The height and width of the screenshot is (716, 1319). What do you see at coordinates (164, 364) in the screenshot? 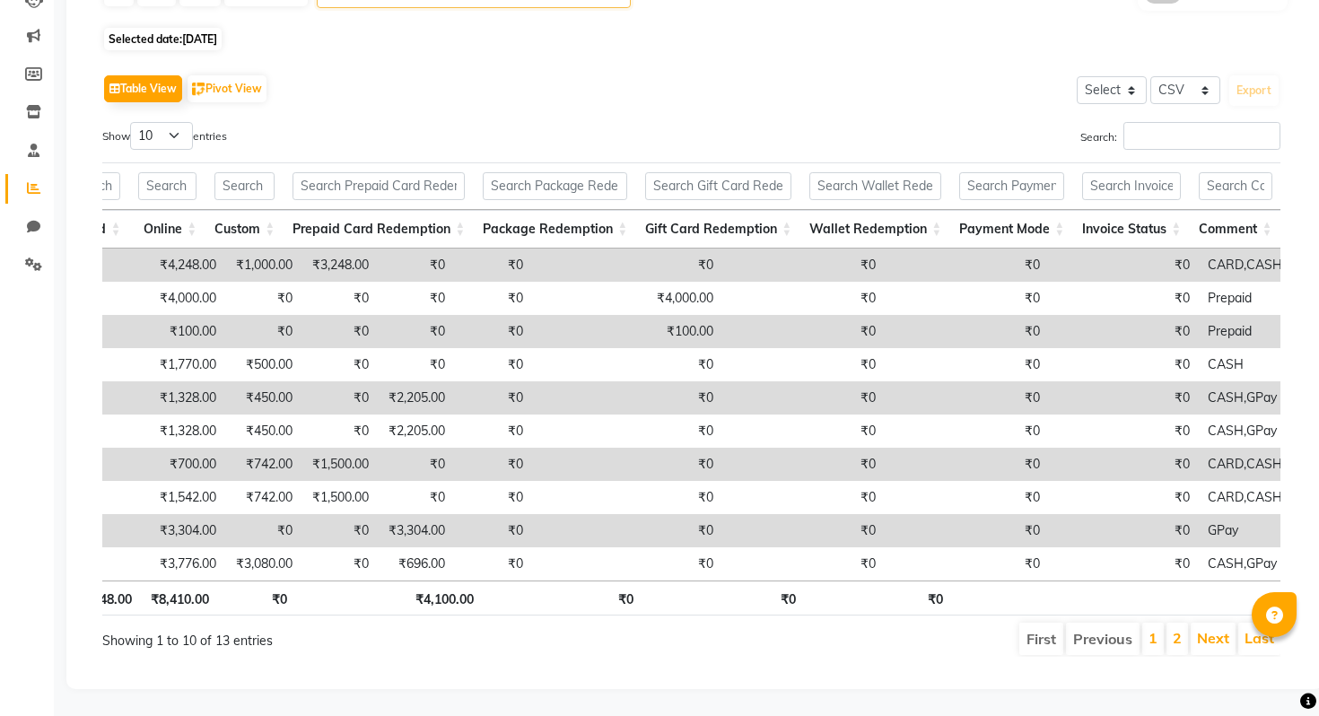
I see `td: ₹1,770.00` at bounding box center [164, 364].